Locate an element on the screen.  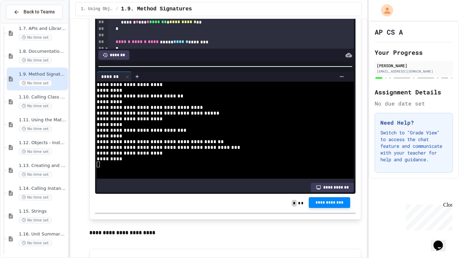
span: 1.15. Strings is located at coordinates (43, 211).